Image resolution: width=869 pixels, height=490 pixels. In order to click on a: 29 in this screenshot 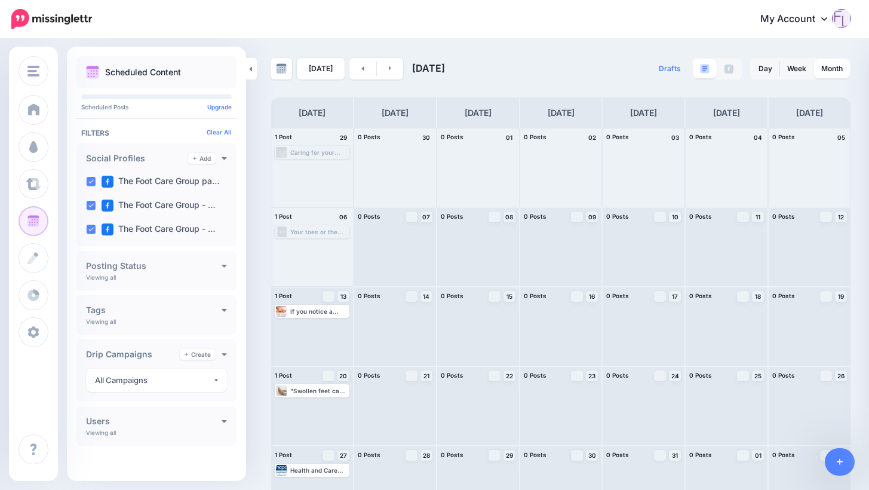, I will do `click(509, 455)`.